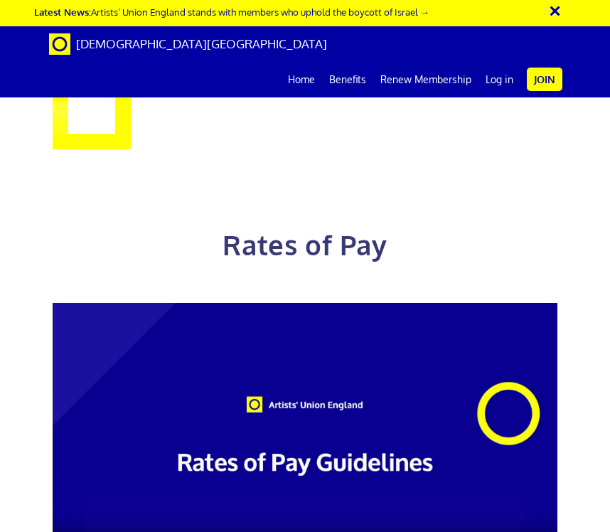  I want to click on a: Latest News:Artists’ Union England stands with members who uphold the boycott of Israel →, so click(232, 11).